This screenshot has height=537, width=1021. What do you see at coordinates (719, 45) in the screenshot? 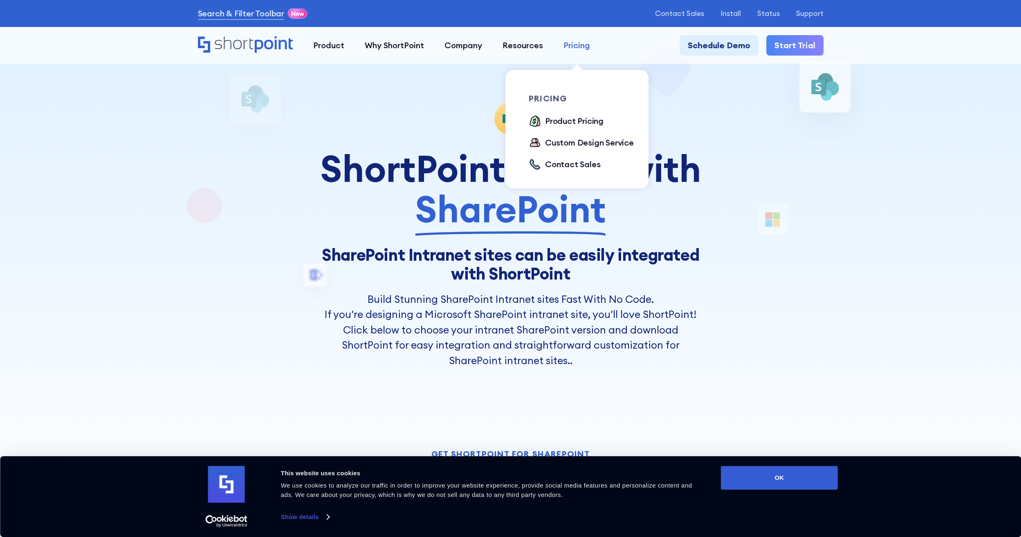
I see `a: Schedule Demo` at bounding box center [719, 45].